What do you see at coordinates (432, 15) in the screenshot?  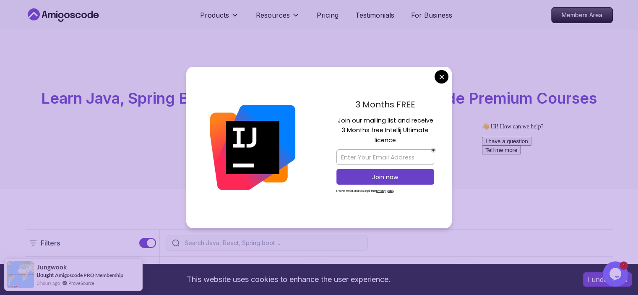 I see `a: For Business` at bounding box center [432, 15].